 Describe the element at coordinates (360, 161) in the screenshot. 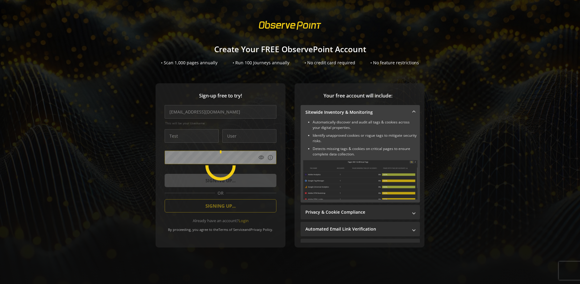

I see `div: Sitewide Inventory & Monitoring` at that location.